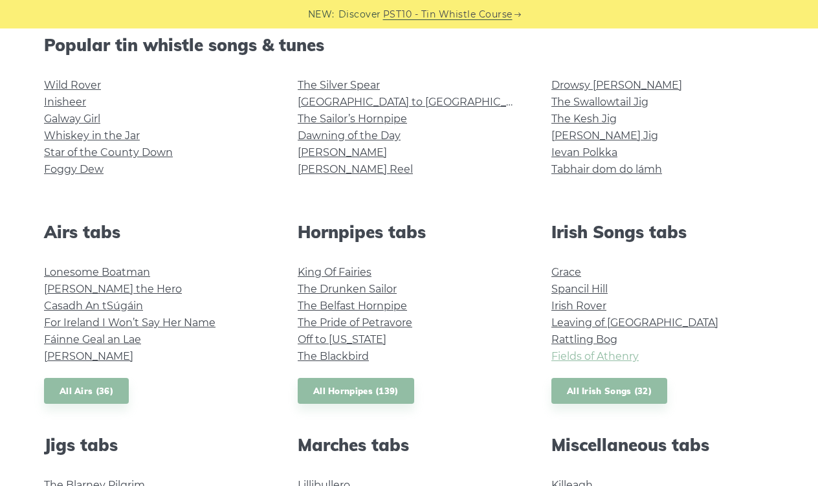 The image size is (818, 486). I want to click on a: The Belfast Hornpipe, so click(352, 305).